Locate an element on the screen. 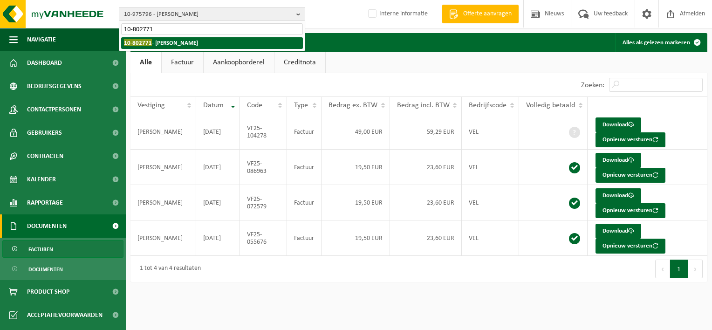 Image resolution: width=712 pixels, height=330 pixels. span: Kalender is located at coordinates (41, 179).